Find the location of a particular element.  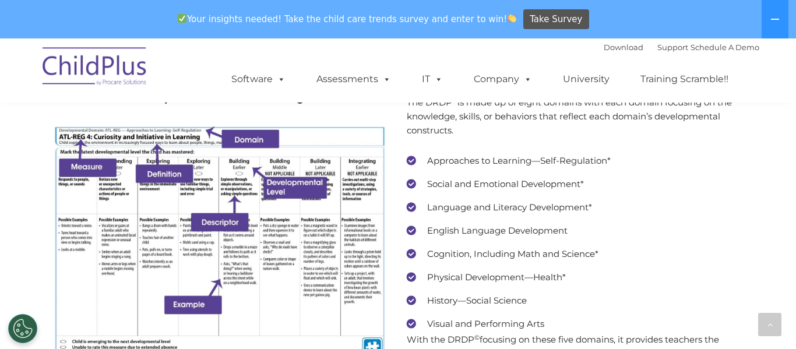

a: Software is located at coordinates (258, 79).